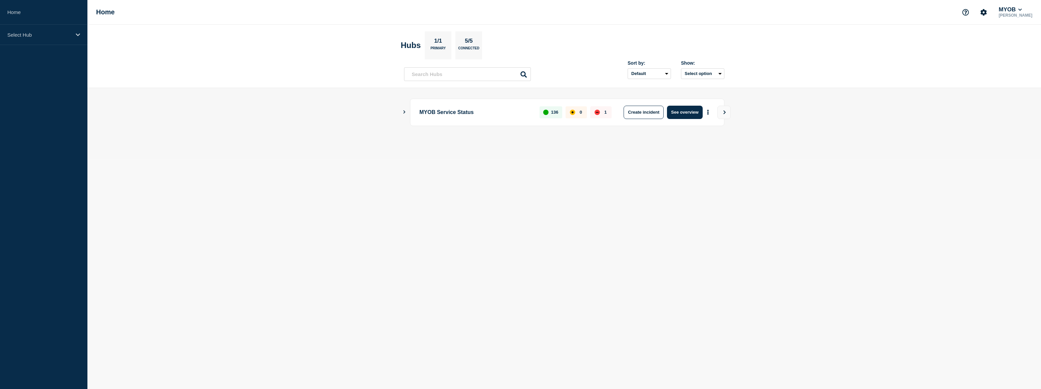 The width and height of the screenshot is (1041, 389). What do you see at coordinates (965, 12) in the screenshot?
I see `button: Support` at bounding box center [965, 12].